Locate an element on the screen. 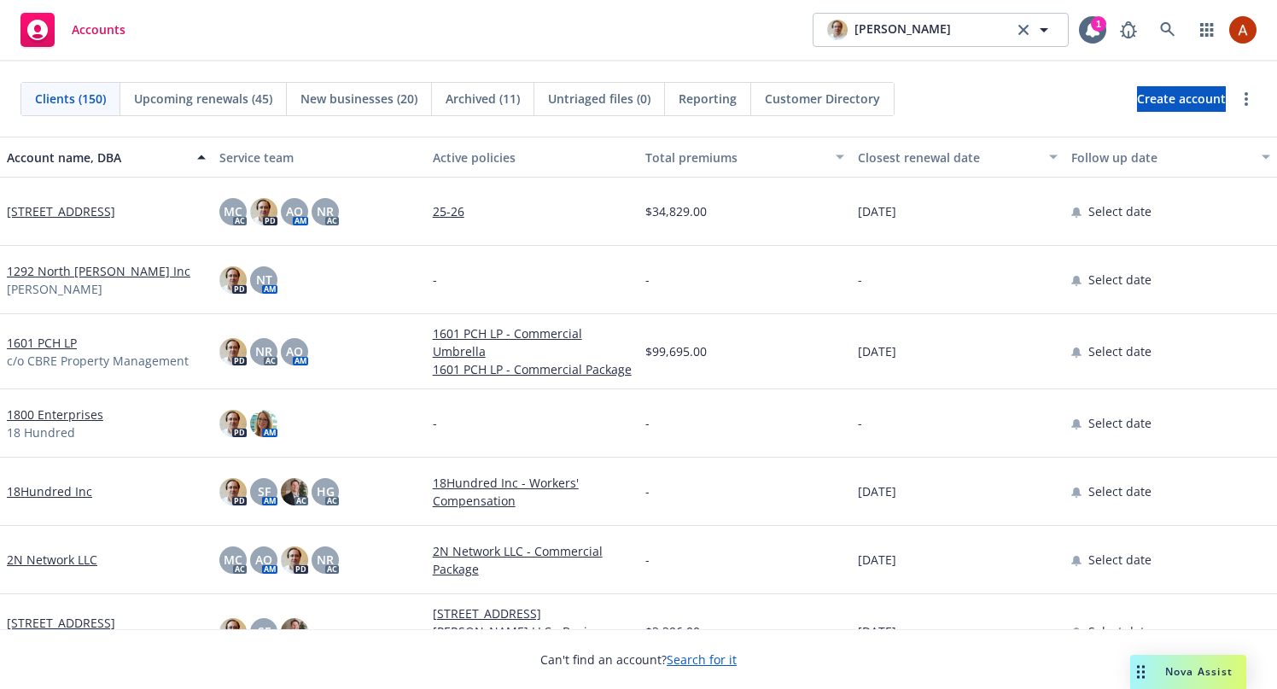 This screenshot has height=689, width=1277. button: Follow up date is located at coordinates (1170, 157).